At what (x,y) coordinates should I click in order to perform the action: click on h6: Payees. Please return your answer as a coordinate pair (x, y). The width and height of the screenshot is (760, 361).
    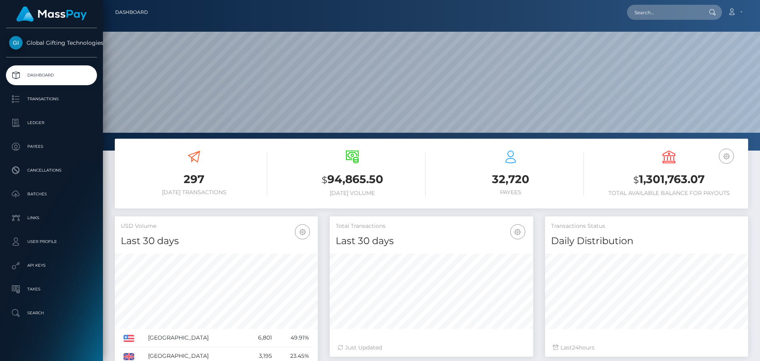
    Looking at the image, I should click on (511, 192).